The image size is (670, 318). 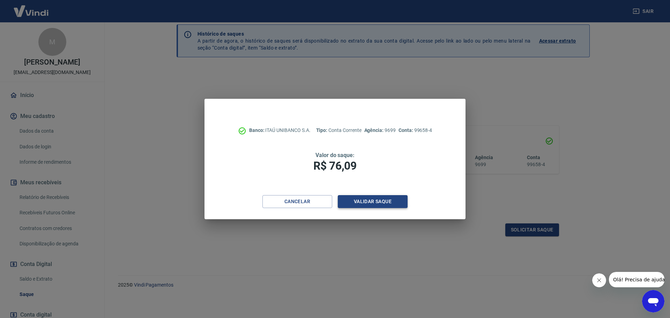 I want to click on p: 99658-4, so click(x=415, y=130).